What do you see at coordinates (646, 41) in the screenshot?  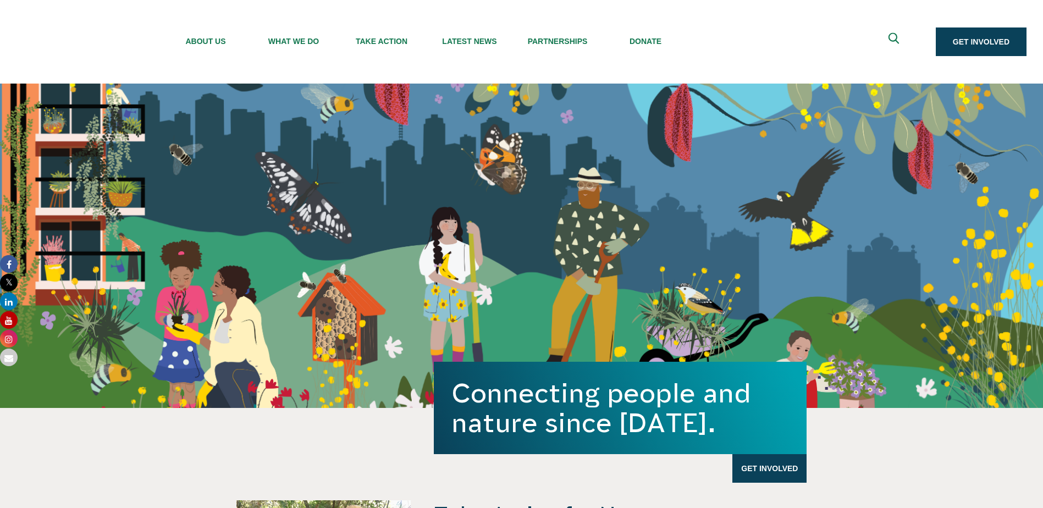 I see `span: Donate` at bounding box center [646, 41].